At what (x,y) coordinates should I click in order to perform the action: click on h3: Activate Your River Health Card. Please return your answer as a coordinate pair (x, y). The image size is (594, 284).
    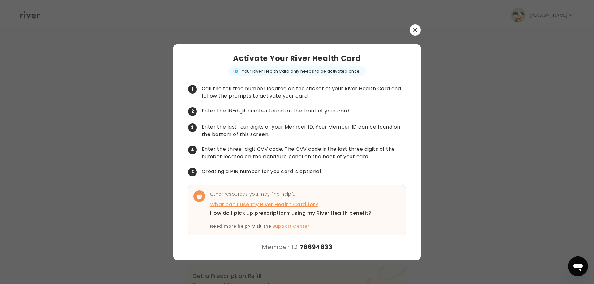
    Looking at the image, I should click on (297, 58).